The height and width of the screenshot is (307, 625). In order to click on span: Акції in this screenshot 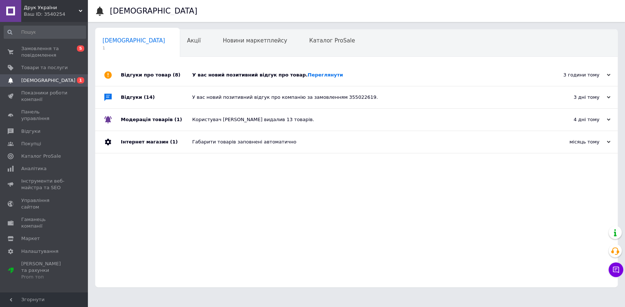, I will do `click(194, 41)`.